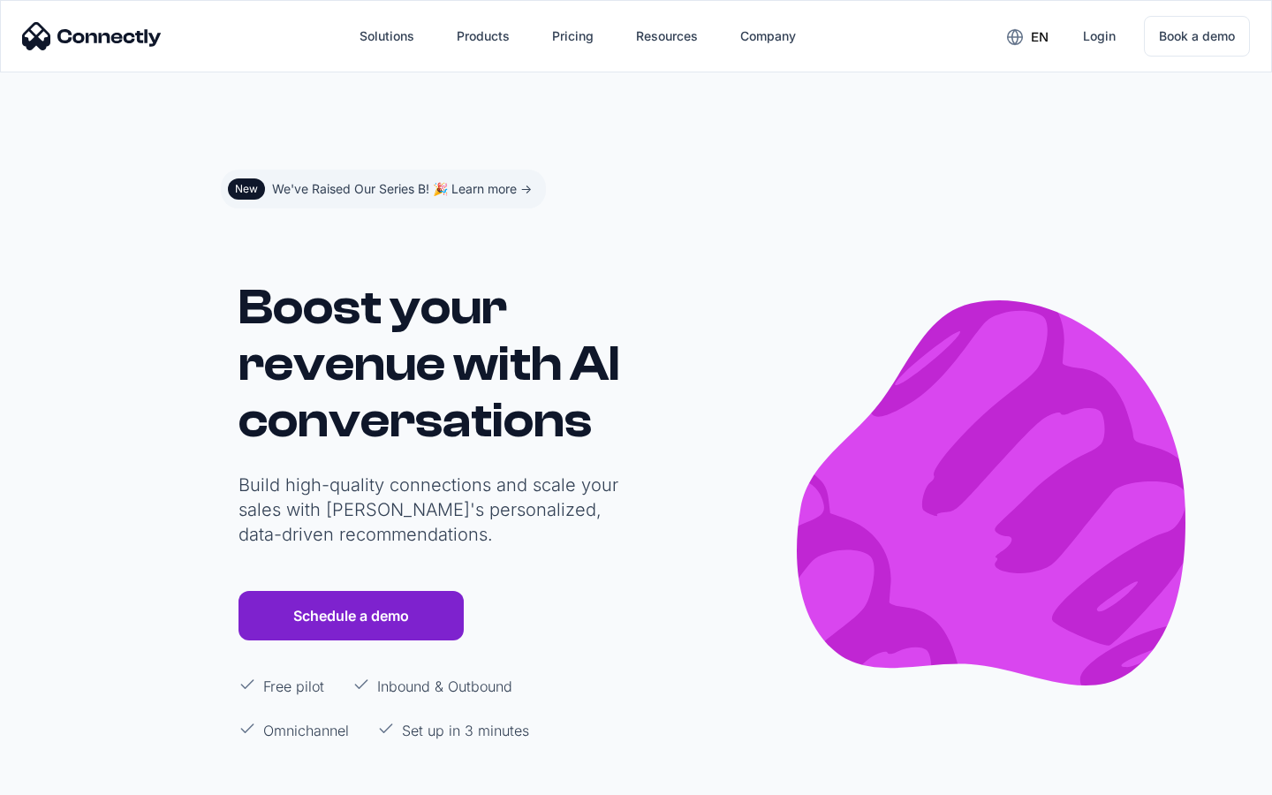 This screenshot has width=1272, height=795. Describe the element at coordinates (1040, 37) in the screenshot. I see `div: en` at that location.